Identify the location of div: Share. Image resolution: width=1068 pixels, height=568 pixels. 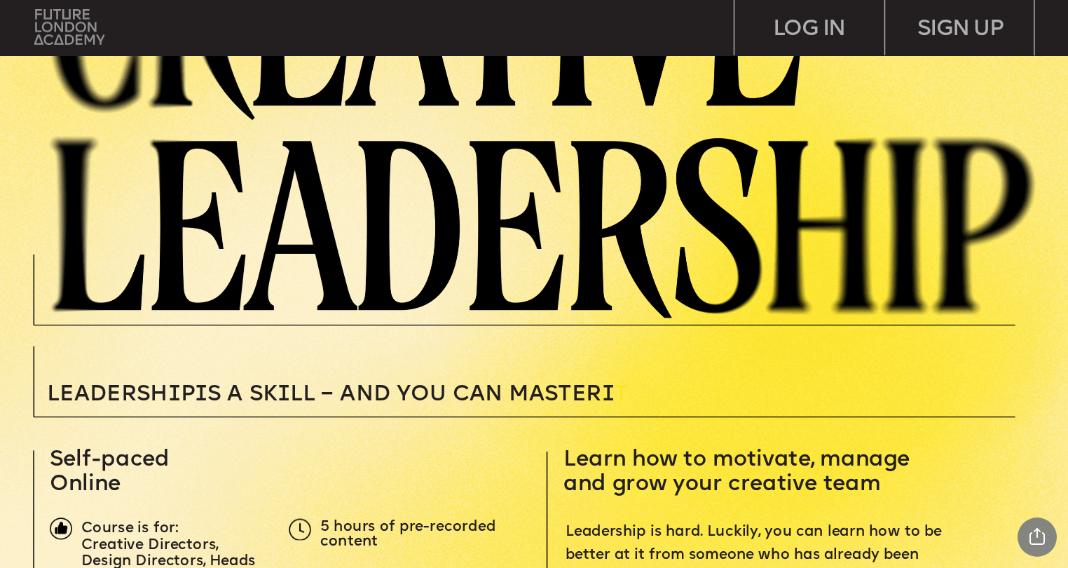
(1037, 537).